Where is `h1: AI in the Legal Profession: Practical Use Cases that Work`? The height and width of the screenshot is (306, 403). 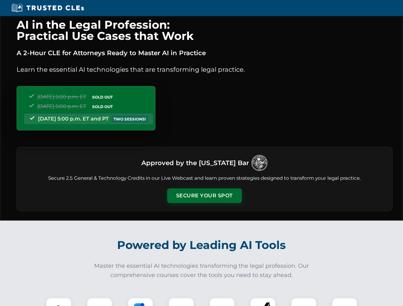
h1: AI in the Legal Profession: Practical Use Cases that Work is located at coordinates (205, 30).